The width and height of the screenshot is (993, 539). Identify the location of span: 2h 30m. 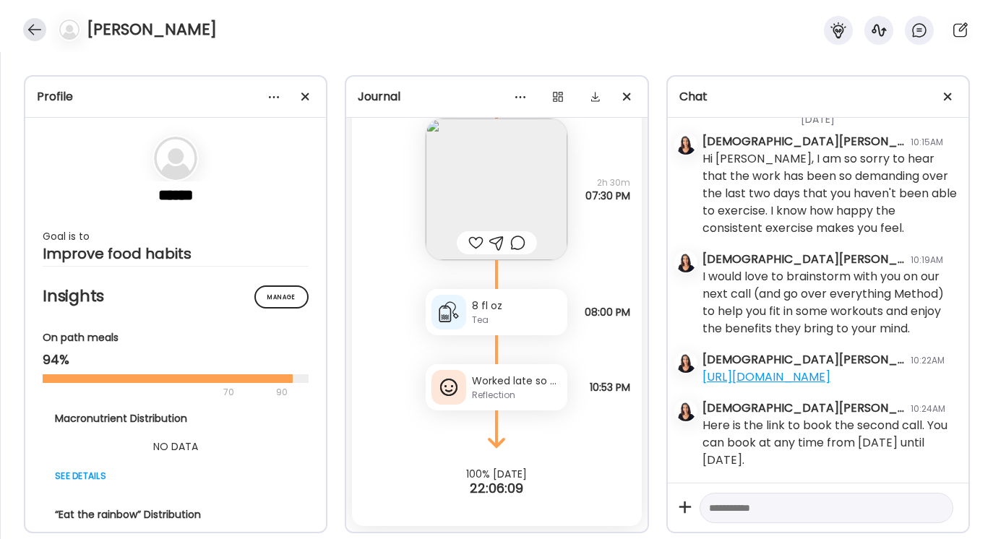
(608, 183).